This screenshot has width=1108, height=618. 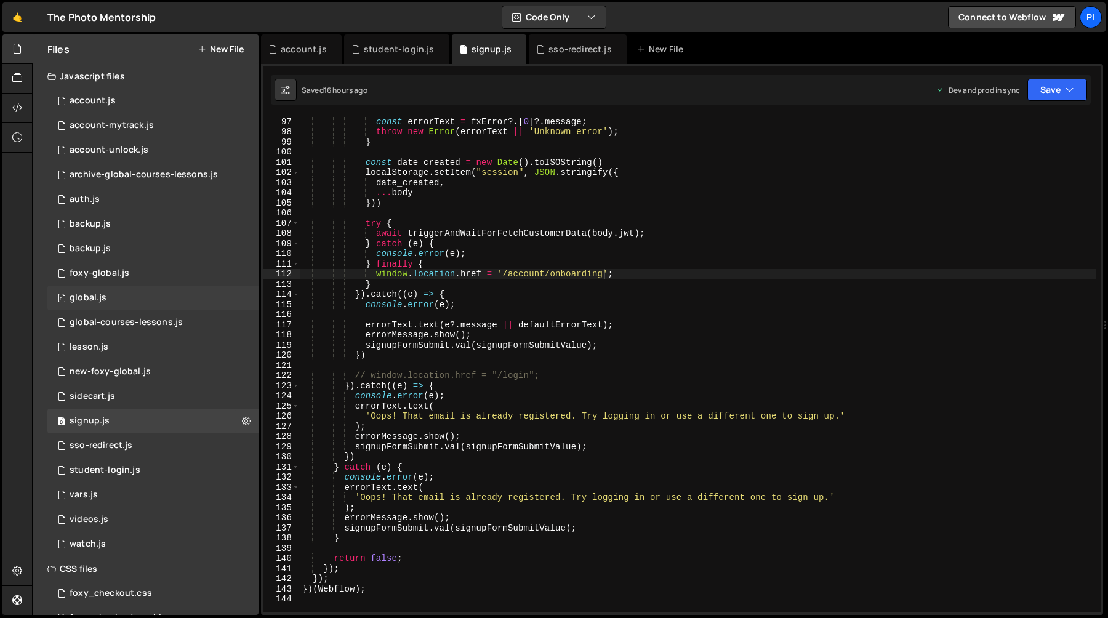 What do you see at coordinates (111, 126) in the screenshot?
I see `div: account-mytrack.js` at bounding box center [111, 126].